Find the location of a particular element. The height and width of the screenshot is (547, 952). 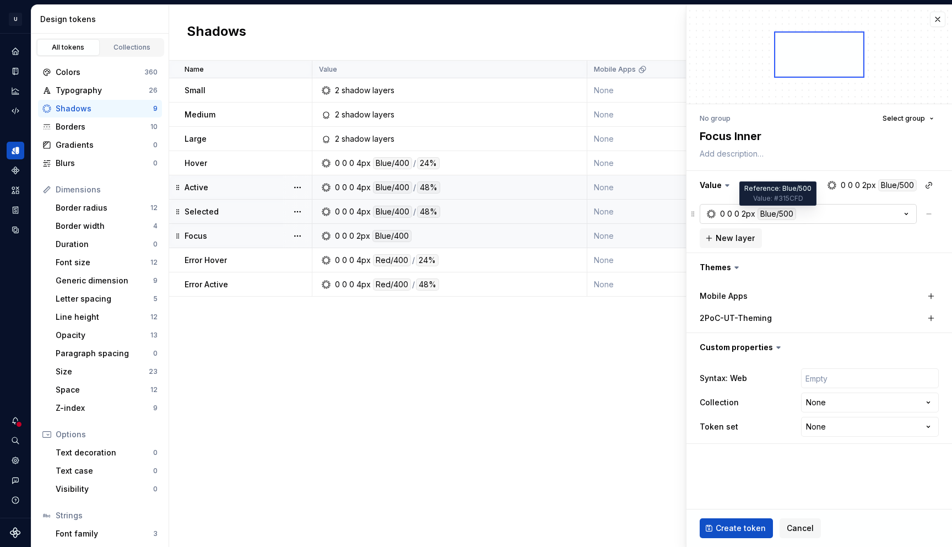

div: Storybook stories is located at coordinates (15, 210).